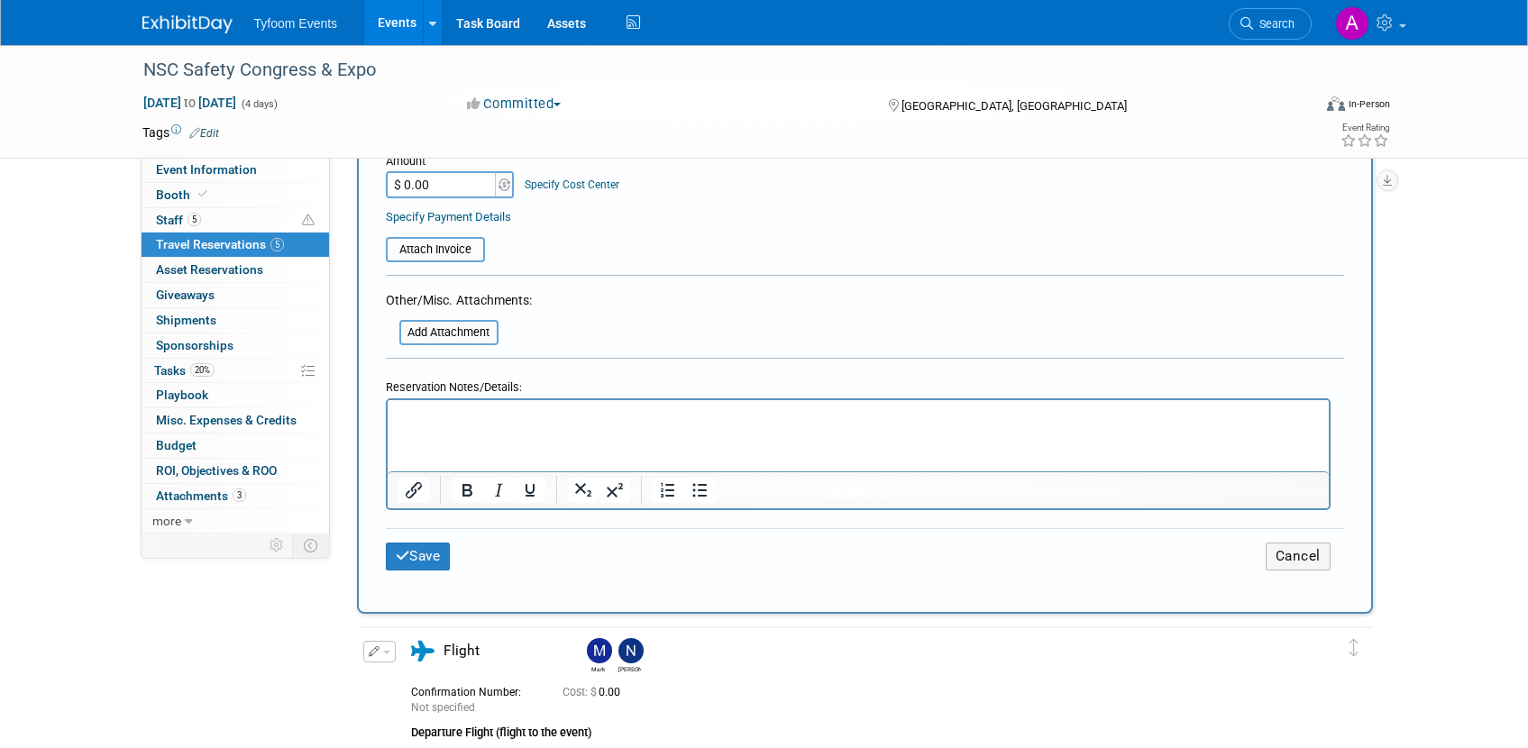  What do you see at coordinates (451, 162) in the screenshot?
I see `div: Amount` at bounding box center [451, 162].